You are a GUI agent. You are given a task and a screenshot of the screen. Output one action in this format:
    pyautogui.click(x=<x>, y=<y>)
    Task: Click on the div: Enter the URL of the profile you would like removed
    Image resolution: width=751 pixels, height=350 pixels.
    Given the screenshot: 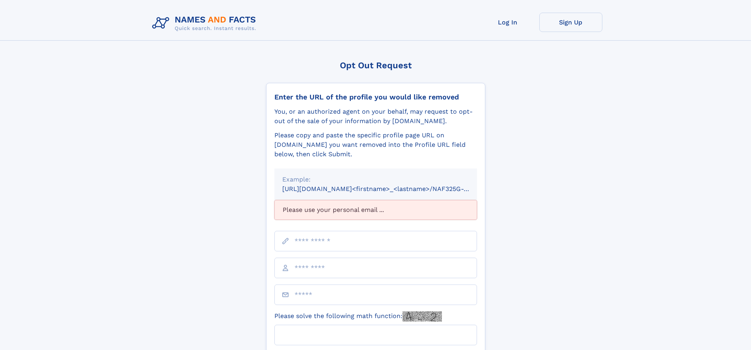 What is the action you would take?
    pyautogui.click(x=376, y=97)
    